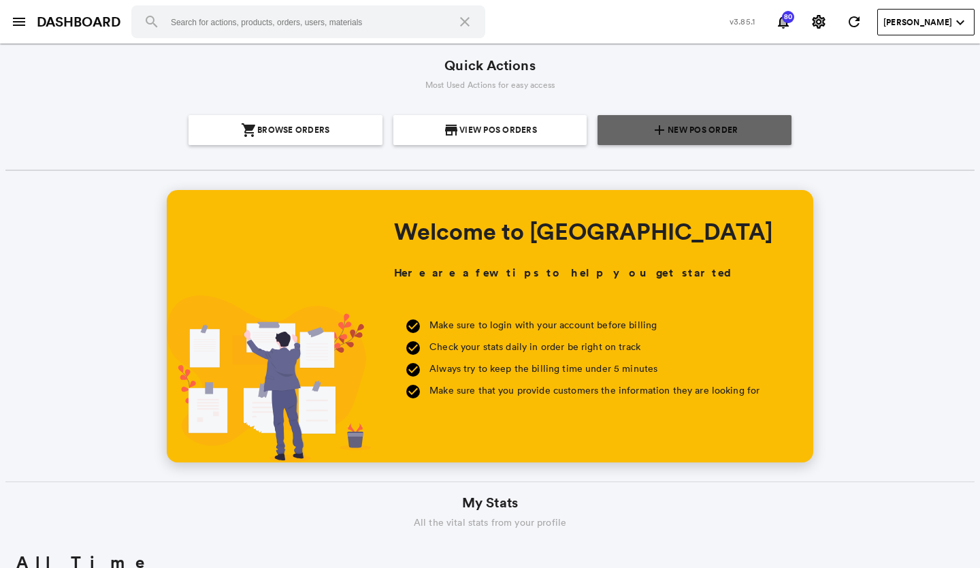  I want to click on button: Search, so click(152, 22).